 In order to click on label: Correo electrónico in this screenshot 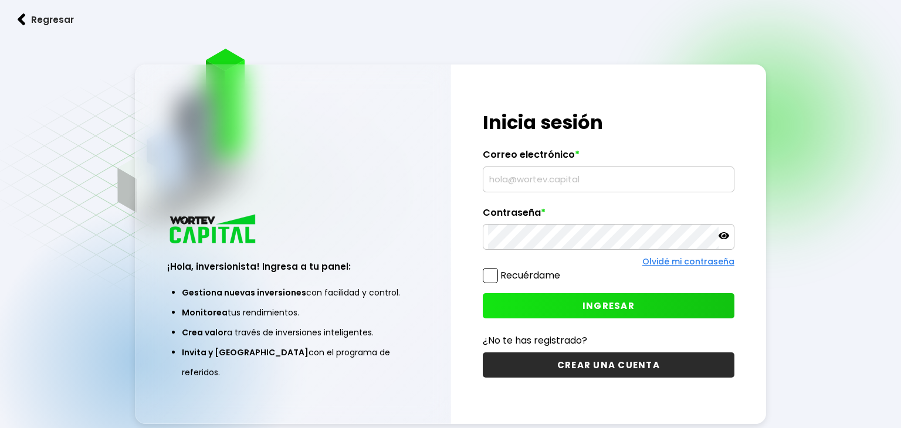, I will do `click(608, 158)`.